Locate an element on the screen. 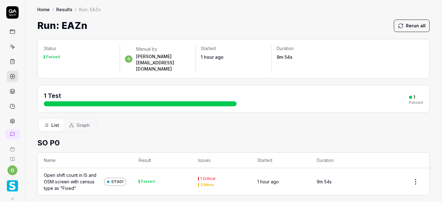 The image size is (442, 202). div: 1 is located at coordinates (414, 97).